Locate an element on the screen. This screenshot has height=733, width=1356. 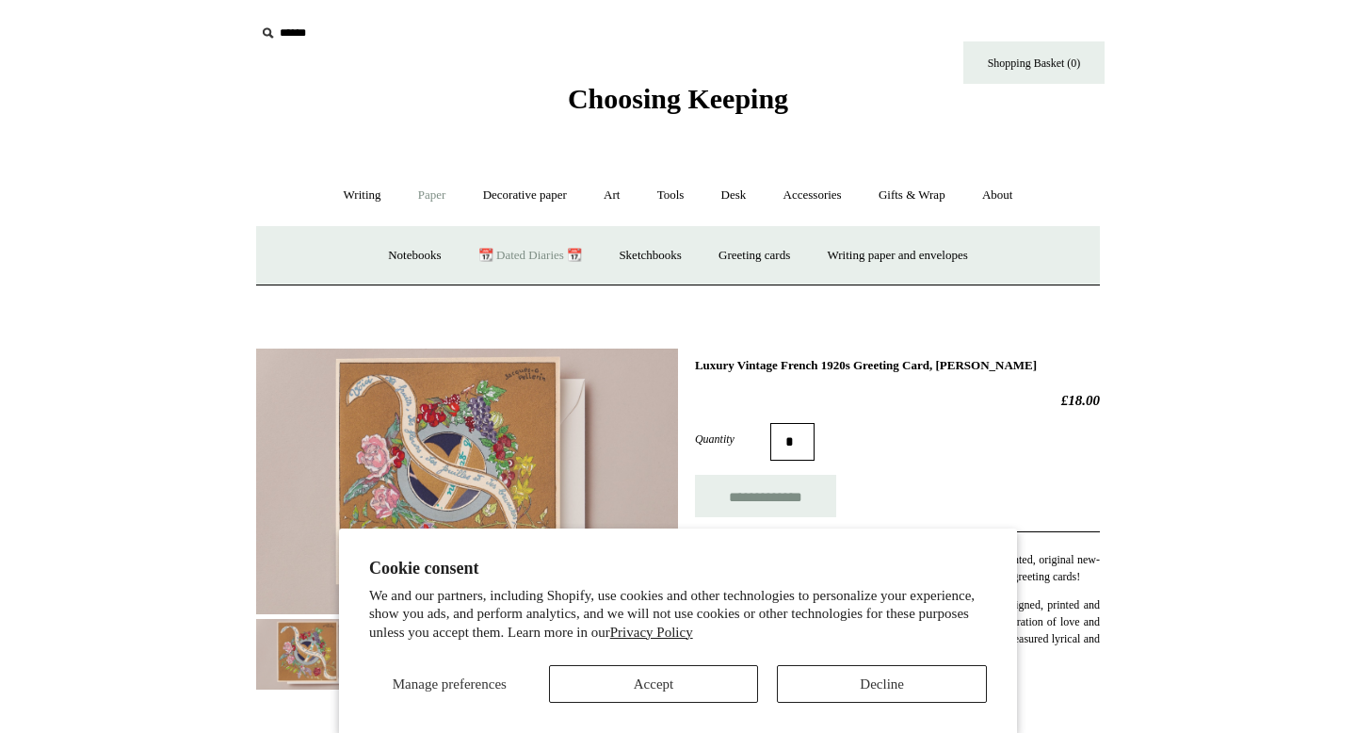
a: Shopping Basket (0) is located at coordinates (1034, 62).